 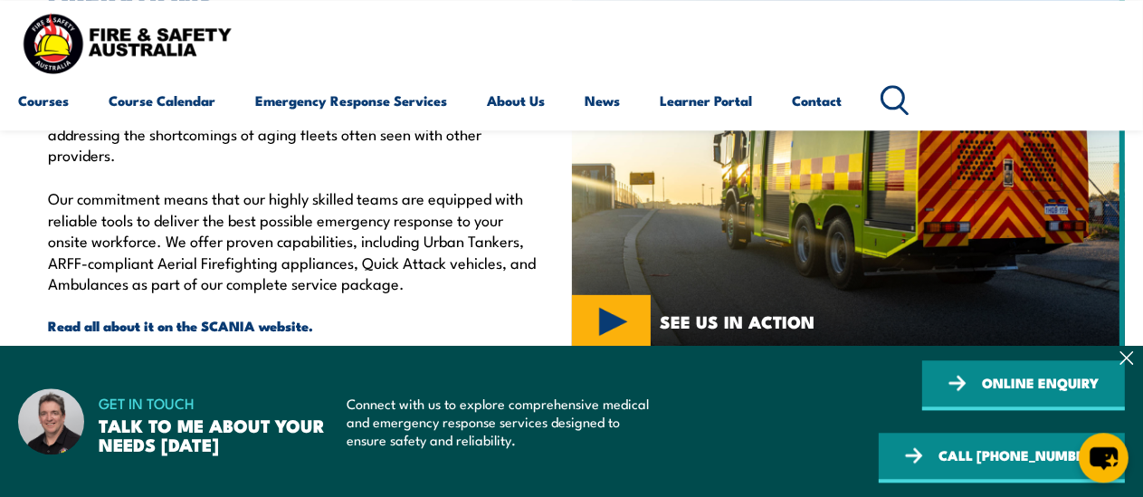 I want to click on a: News, so click(x=602, y=100).